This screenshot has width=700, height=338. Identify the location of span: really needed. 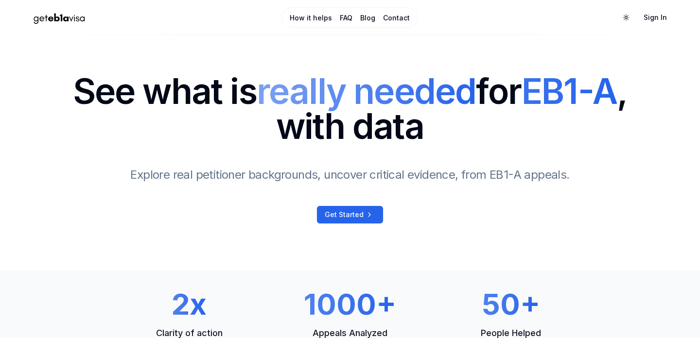
(366, 91).